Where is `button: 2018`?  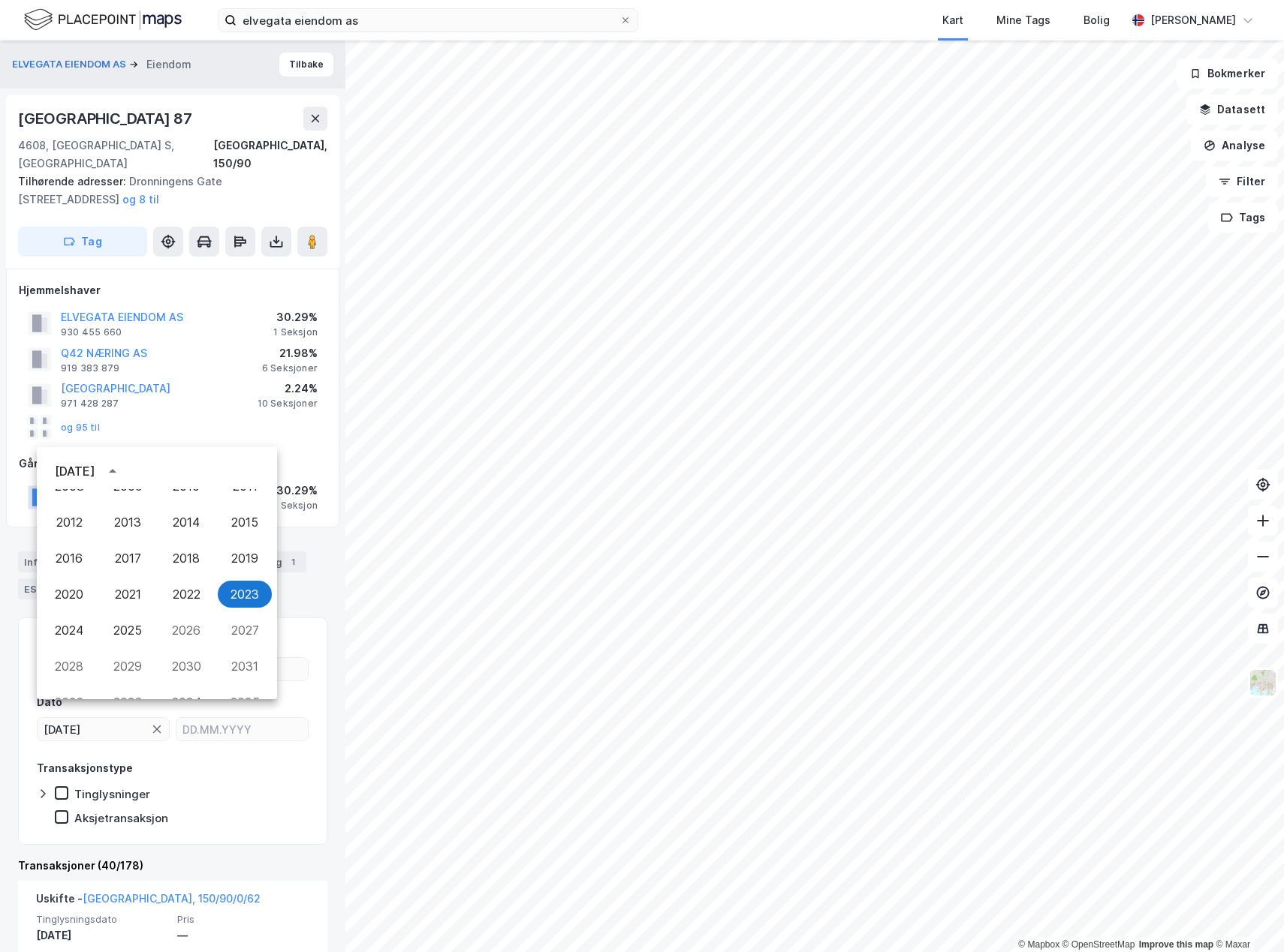
button: 2018 is located at coordinates (186, 558).